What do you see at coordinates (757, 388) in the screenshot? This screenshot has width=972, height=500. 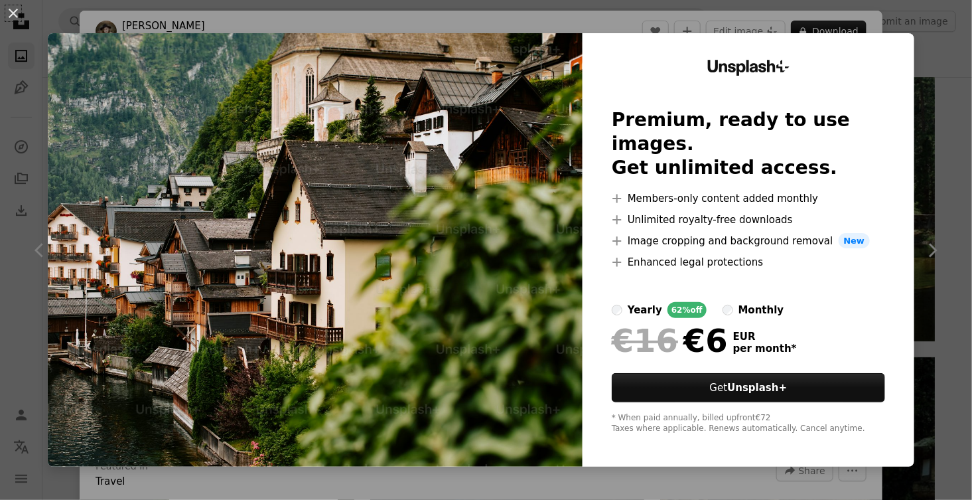 I see `strong: Unsplash+` at bounding box center [757, 388].